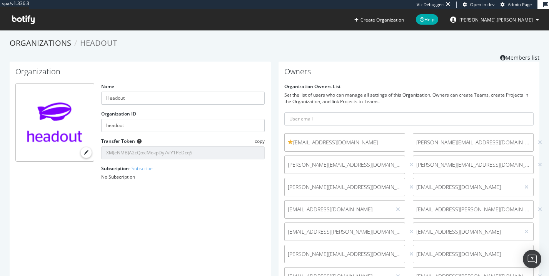  I want to click on label: Subscription, so click(127, 168).